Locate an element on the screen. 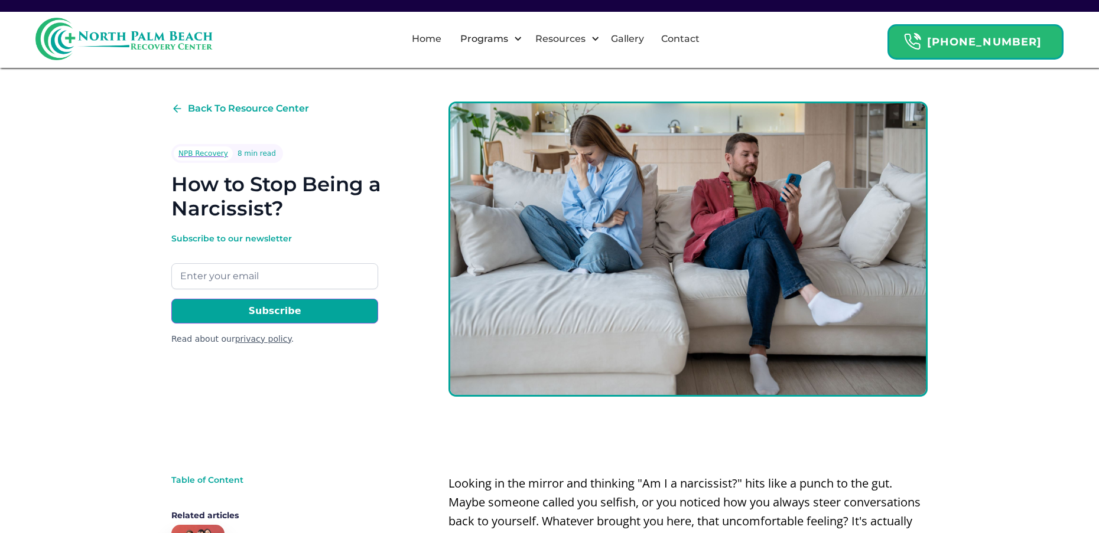  div: Back To Resource Center is located at coordinates (248, 109).